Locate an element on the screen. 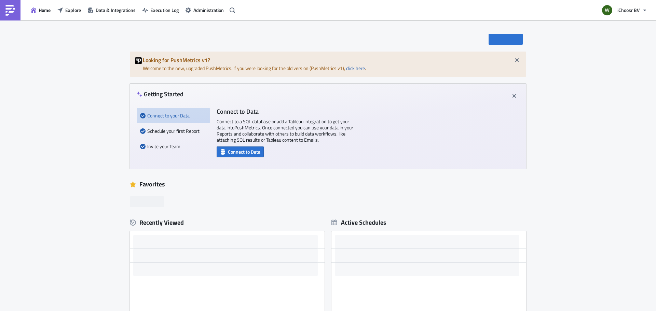 This screenshot has width=656, height=311. button: Administration is located at coordinates (205, 10).